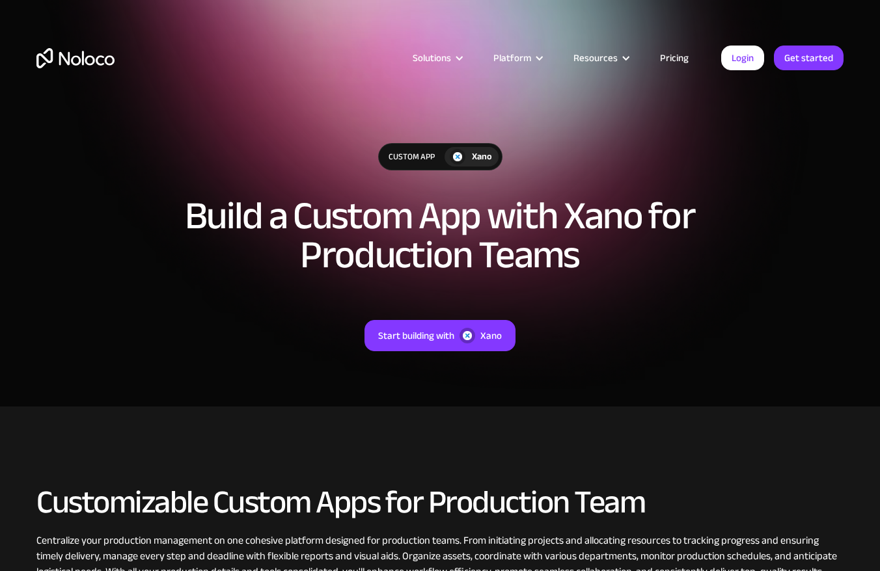  Describe the element at coordinates (75, 58) in the screenshot. I see `a: home` at that location.